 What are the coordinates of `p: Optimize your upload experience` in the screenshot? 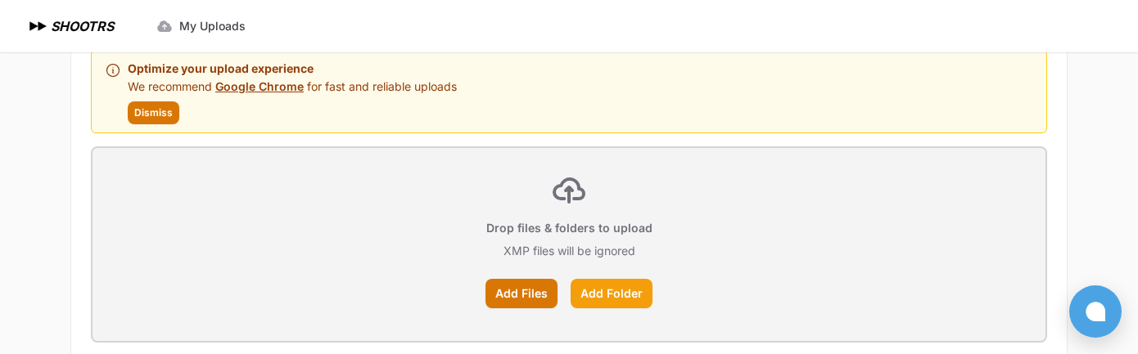 It's located at (292, 69).